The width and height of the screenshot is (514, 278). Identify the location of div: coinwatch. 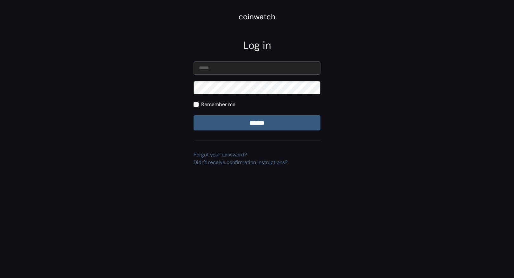
(257, 17).